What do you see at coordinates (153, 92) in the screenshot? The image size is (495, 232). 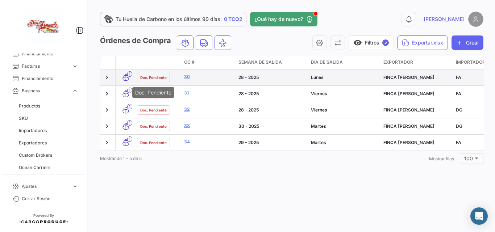 I see `div: Doc. Pendiente` at bounding box center [153, 92].